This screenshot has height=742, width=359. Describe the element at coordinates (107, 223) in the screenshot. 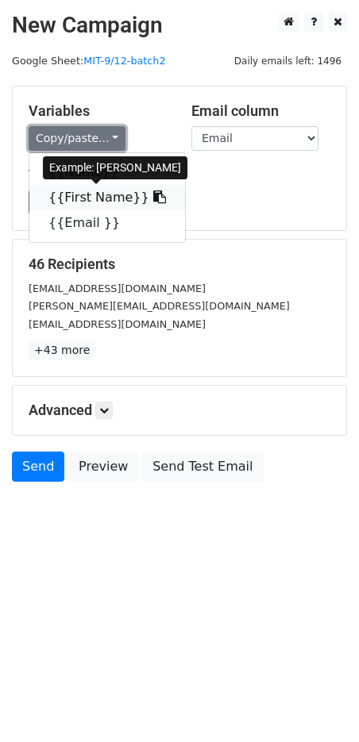

I see `a: {{Email }}` at that location.